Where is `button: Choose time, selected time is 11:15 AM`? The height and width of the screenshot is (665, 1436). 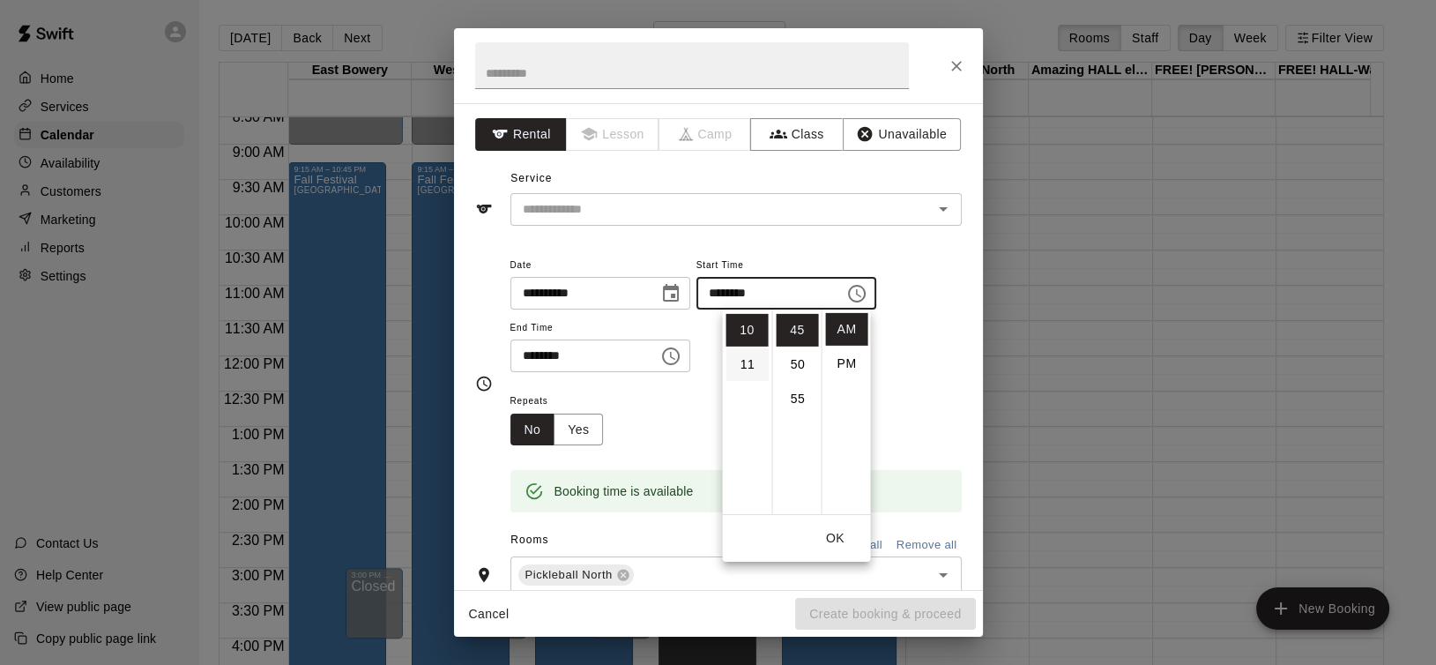
button: Choose time, selected time is 11:15 AM is located at coordinates (671, 356).